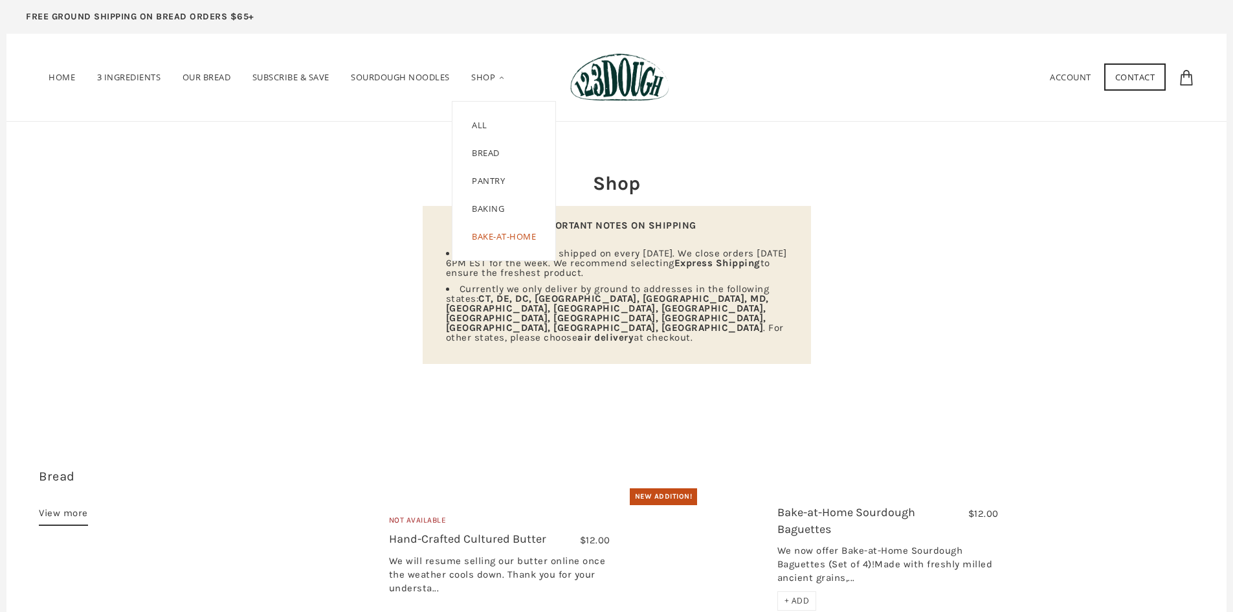 The image size is (1233, 612). Describe the element at coordinates (1071, 77) in the screenshot. I see `a: Account` at that location.